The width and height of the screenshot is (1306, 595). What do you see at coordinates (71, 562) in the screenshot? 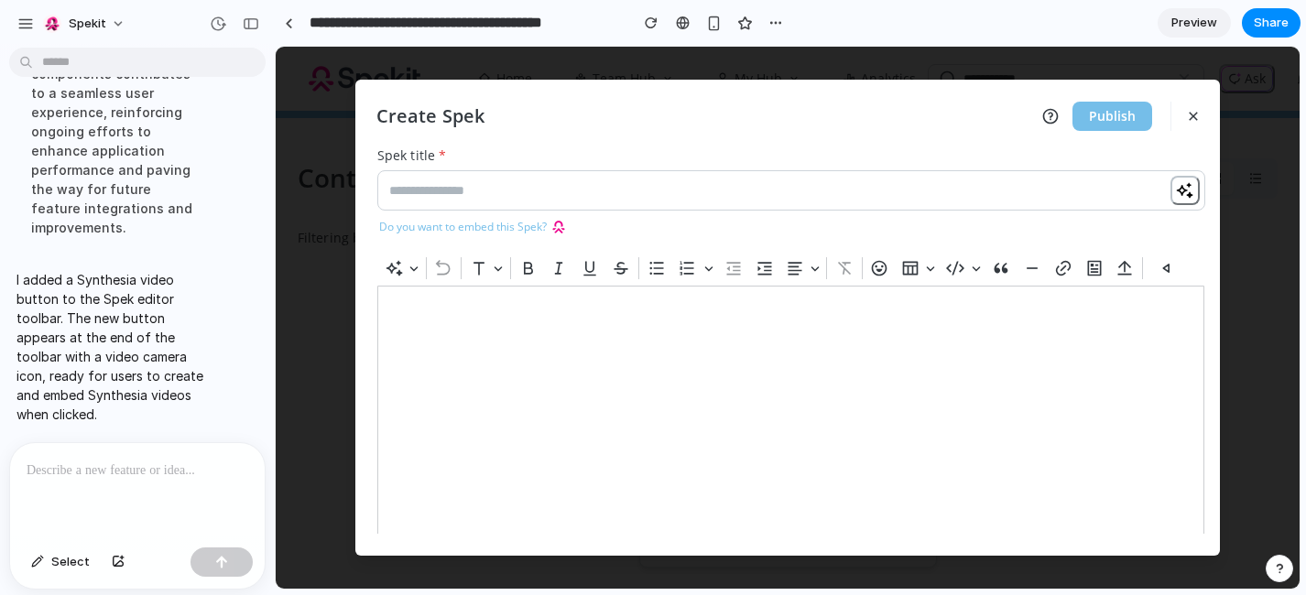
I see `span: Select` at bounding box center [71, 562].